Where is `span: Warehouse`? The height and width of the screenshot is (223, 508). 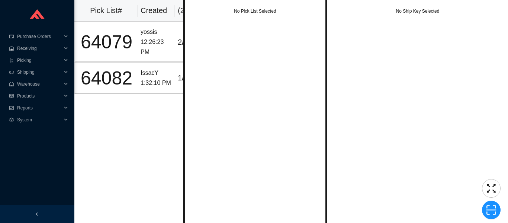
span: Warehouse is located at coordinates (39, 84).